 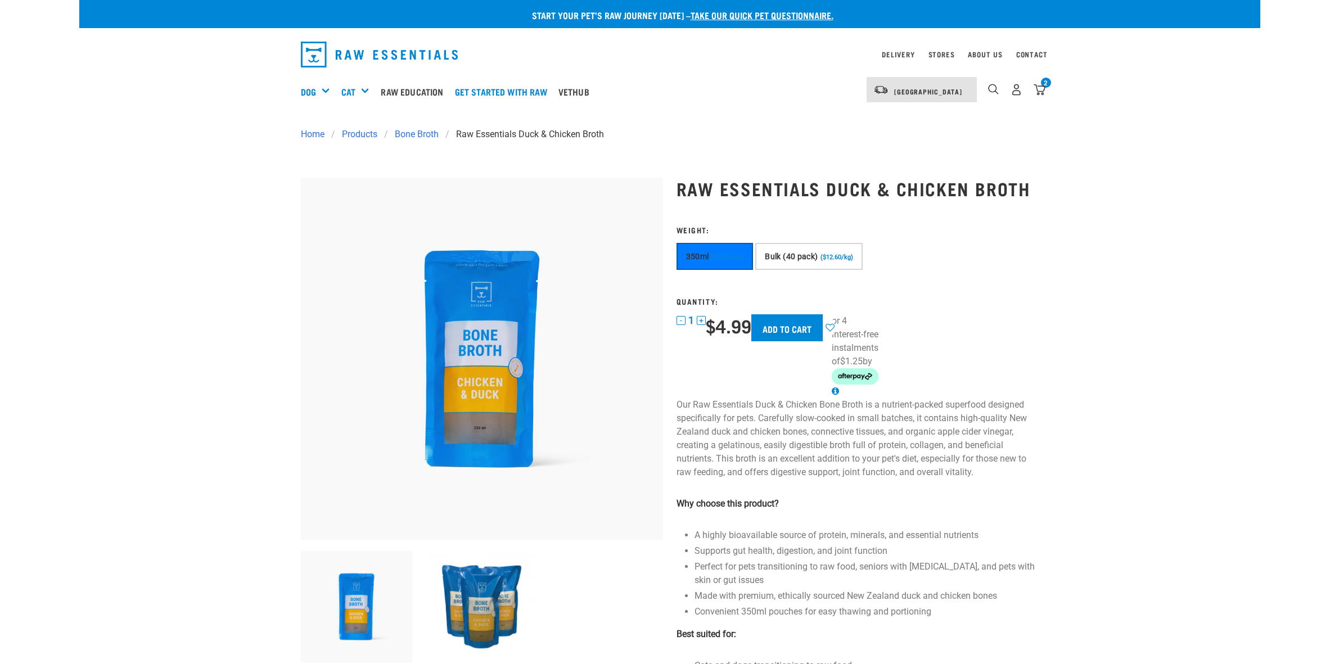 What do you see at coordinates (775, 230) in the screenshot?
I see `h3: Weight:` at bounding box center [775, 230].